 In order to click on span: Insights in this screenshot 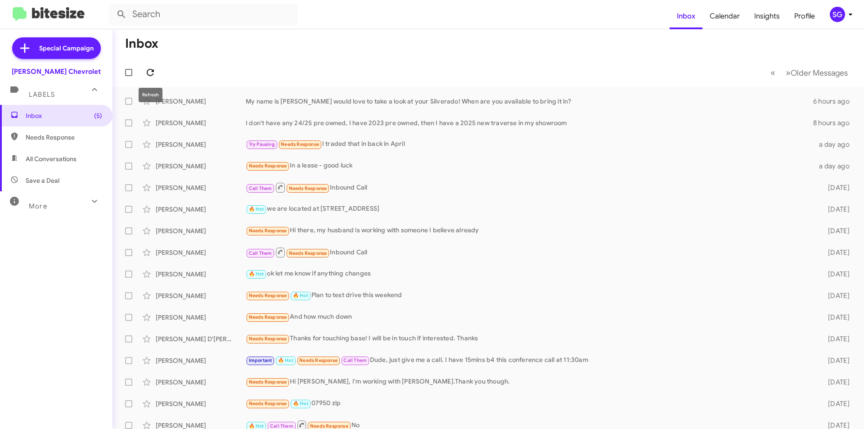, I will do `click(767, 16)`.